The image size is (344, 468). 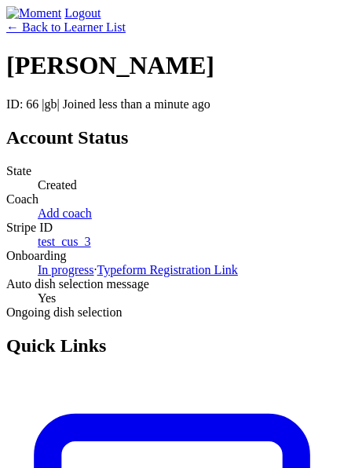 I want to click on a: test_cus_3, so click(x=64, y=241).